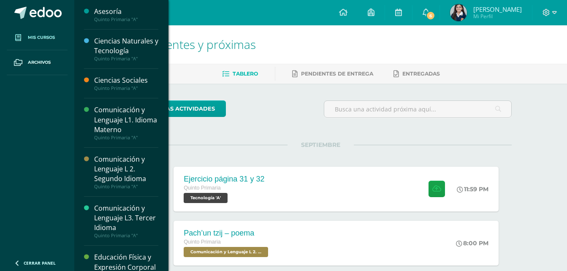 The width and height of the screenshot is (567, 271). Describe the element at coordinates (421, 74) in the screenshot. I see `span: Entregadas` at that location.